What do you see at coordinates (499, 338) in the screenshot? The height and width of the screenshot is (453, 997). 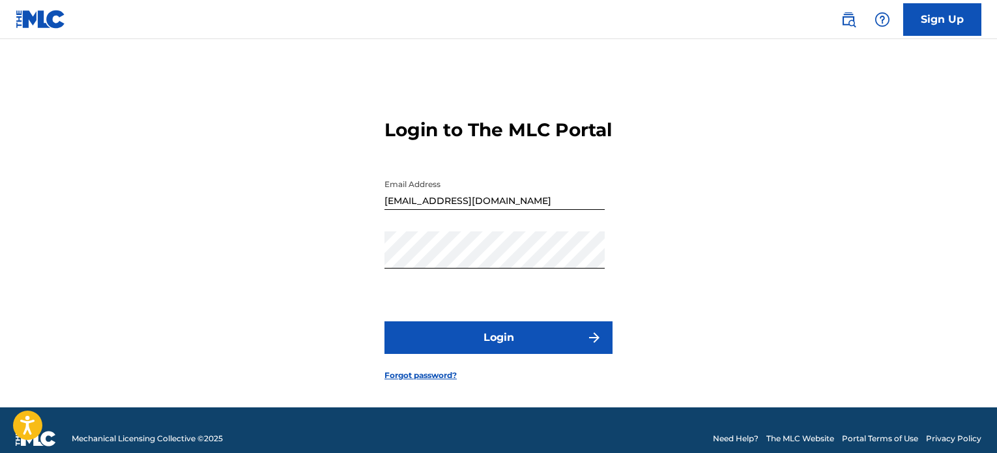 I see `button: Login` at bounding box center [499, 338].